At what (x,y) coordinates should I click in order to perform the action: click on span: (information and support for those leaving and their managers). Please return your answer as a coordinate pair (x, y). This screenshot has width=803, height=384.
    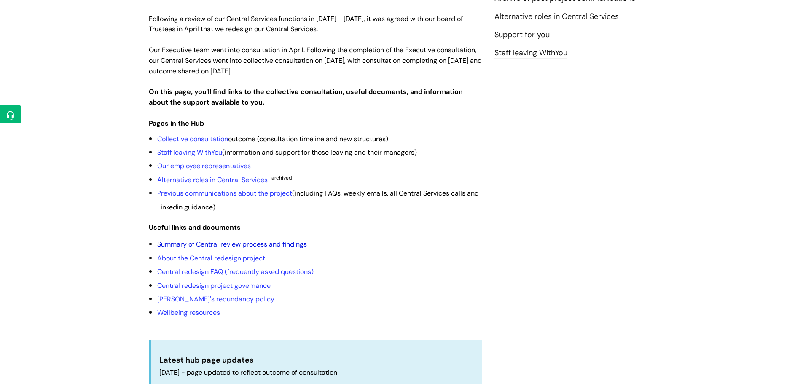
    Looking at the image, I should click on (287, 152).